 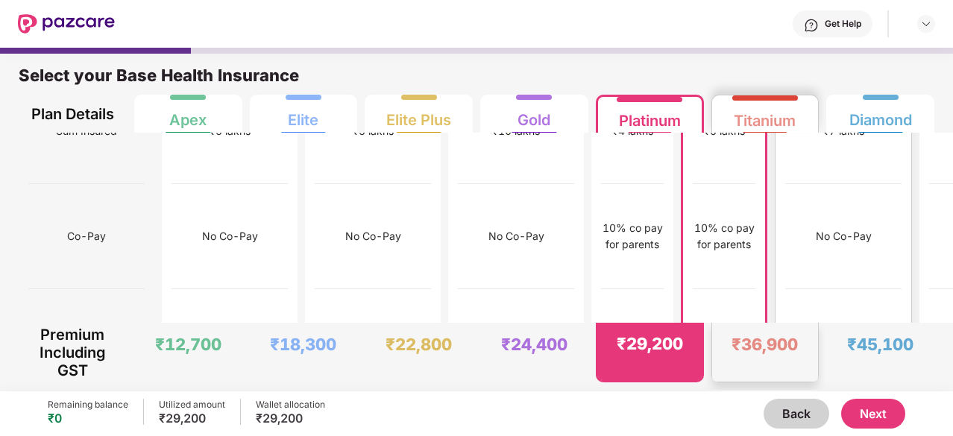 I want to click on div: ₹12,700, so click(x=188, y=345).